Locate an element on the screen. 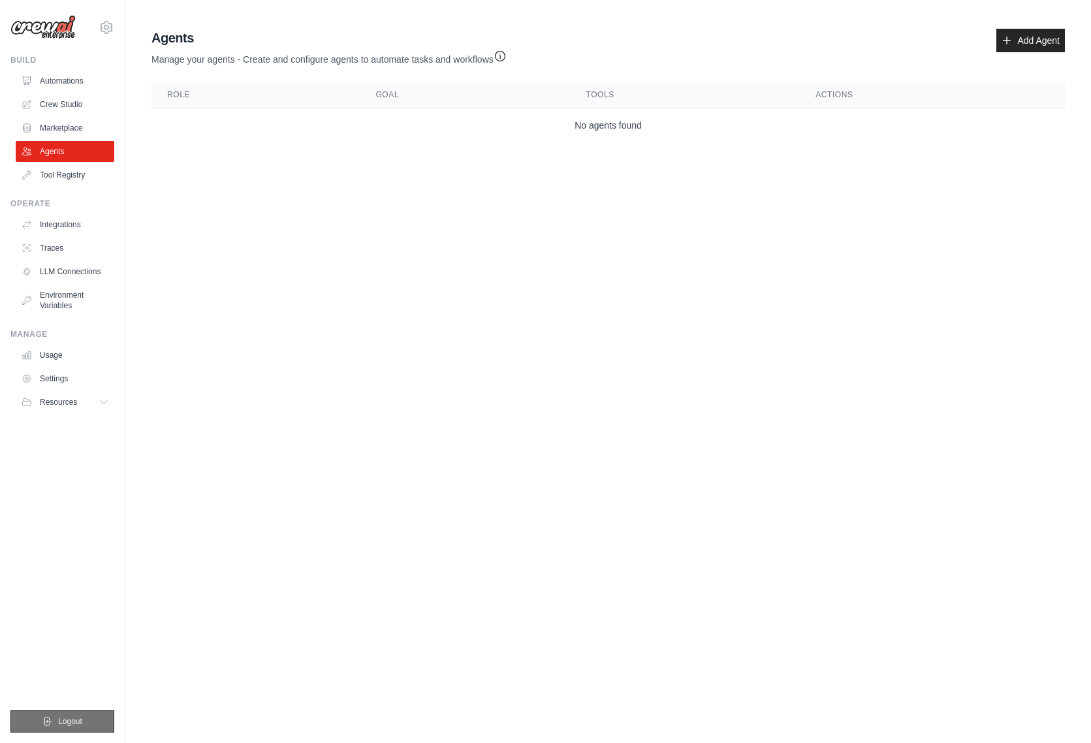  th: Goal is located at coordinates (465, 95).